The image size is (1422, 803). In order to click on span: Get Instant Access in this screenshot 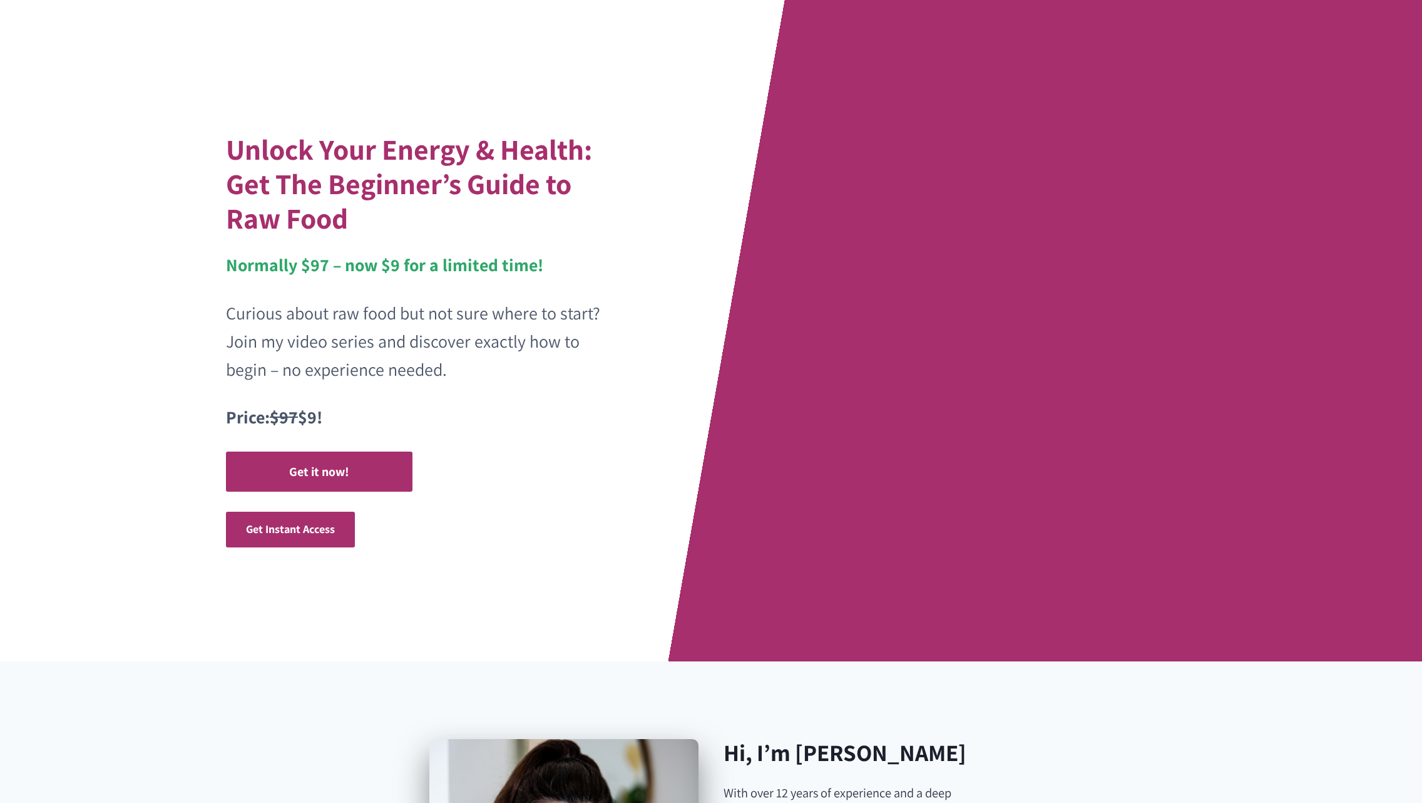, I will do `click(290, 528)`.